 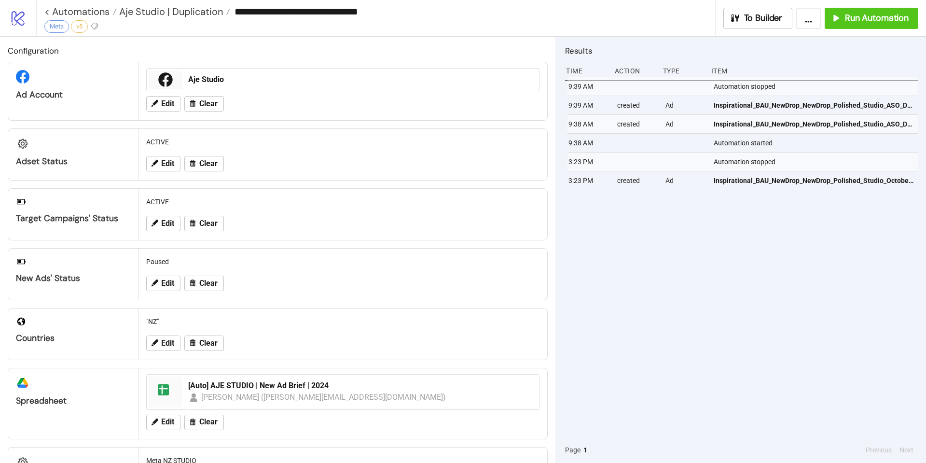 I want to click on div: Countries, so click(x=73, y=338).